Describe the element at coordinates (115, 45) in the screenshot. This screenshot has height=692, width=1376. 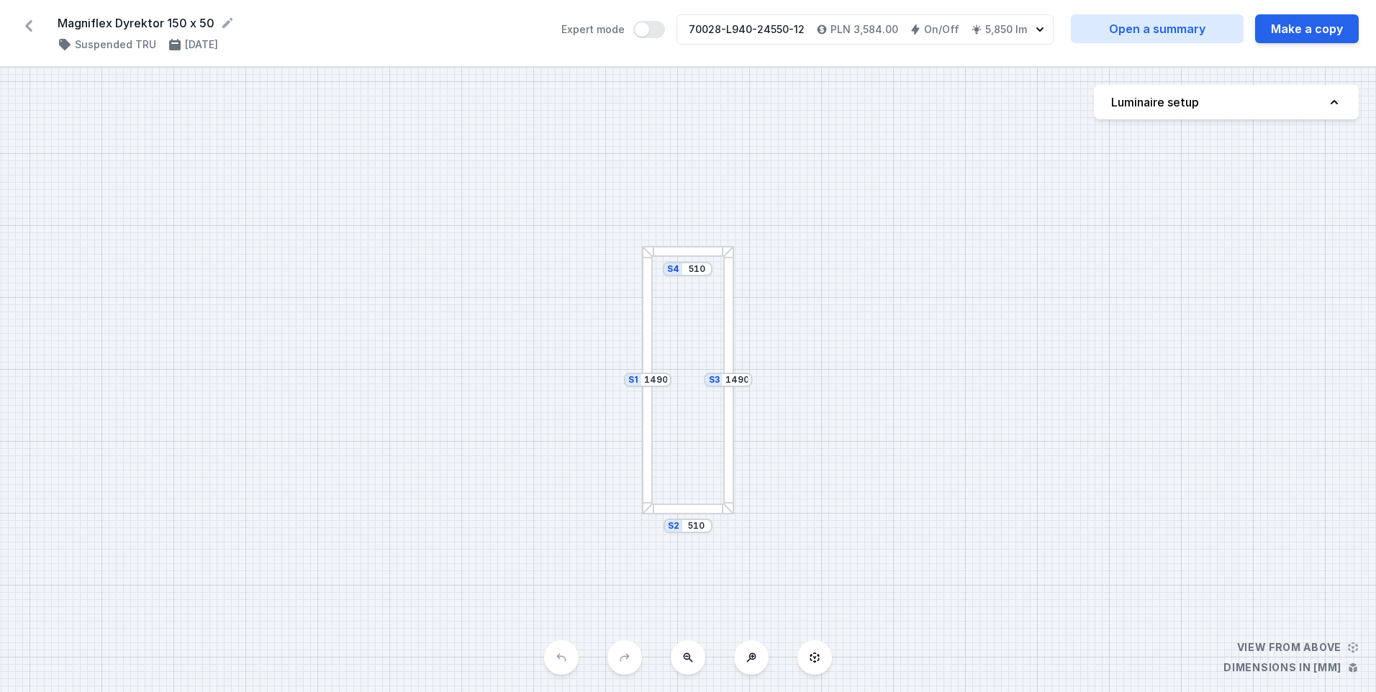
I see `h4: Suspended TRU` at that location.